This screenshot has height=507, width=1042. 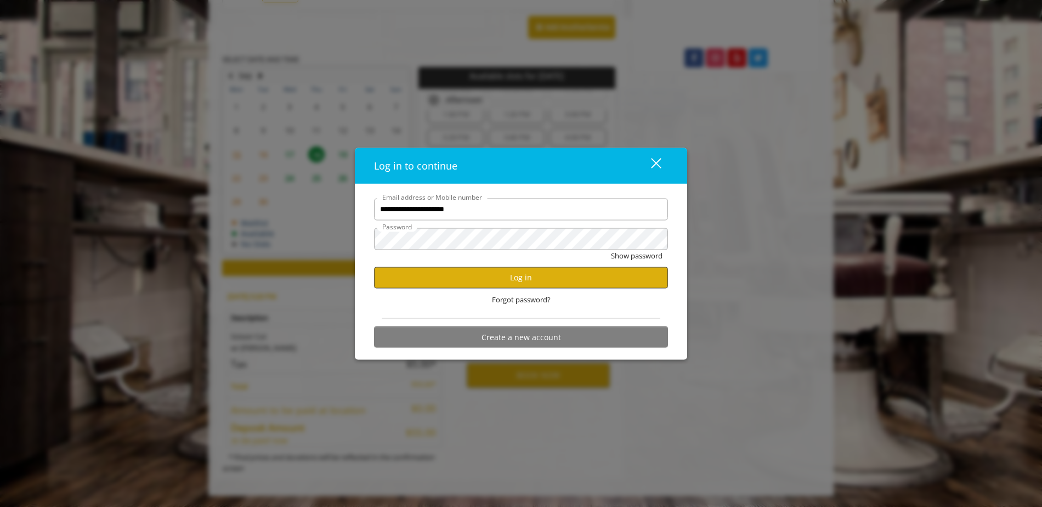 What do you see at coordinates (397, 226) in the screenshot?
I see `label: Password` at bounding box center [397, 226].